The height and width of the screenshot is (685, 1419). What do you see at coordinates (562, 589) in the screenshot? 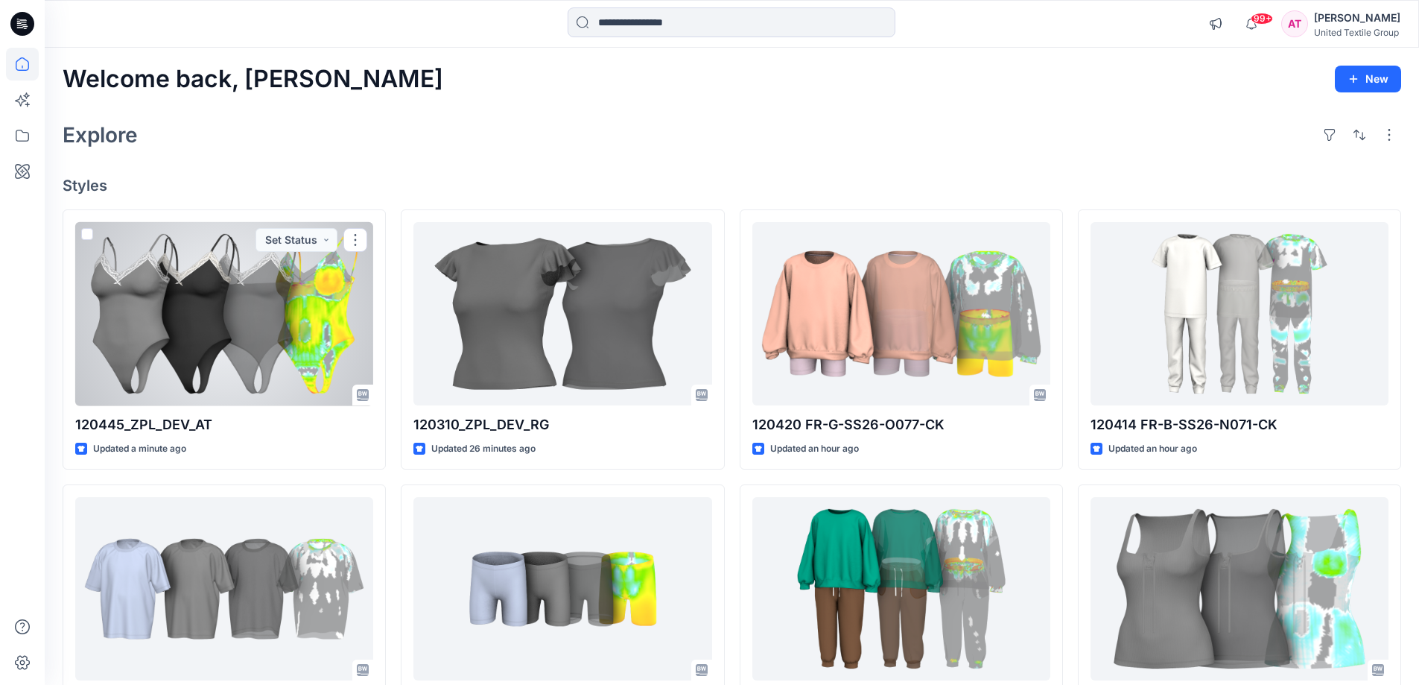
I see `a: 120418 FR-G-SS26-S071-CK` at bounding box center [562, 589].